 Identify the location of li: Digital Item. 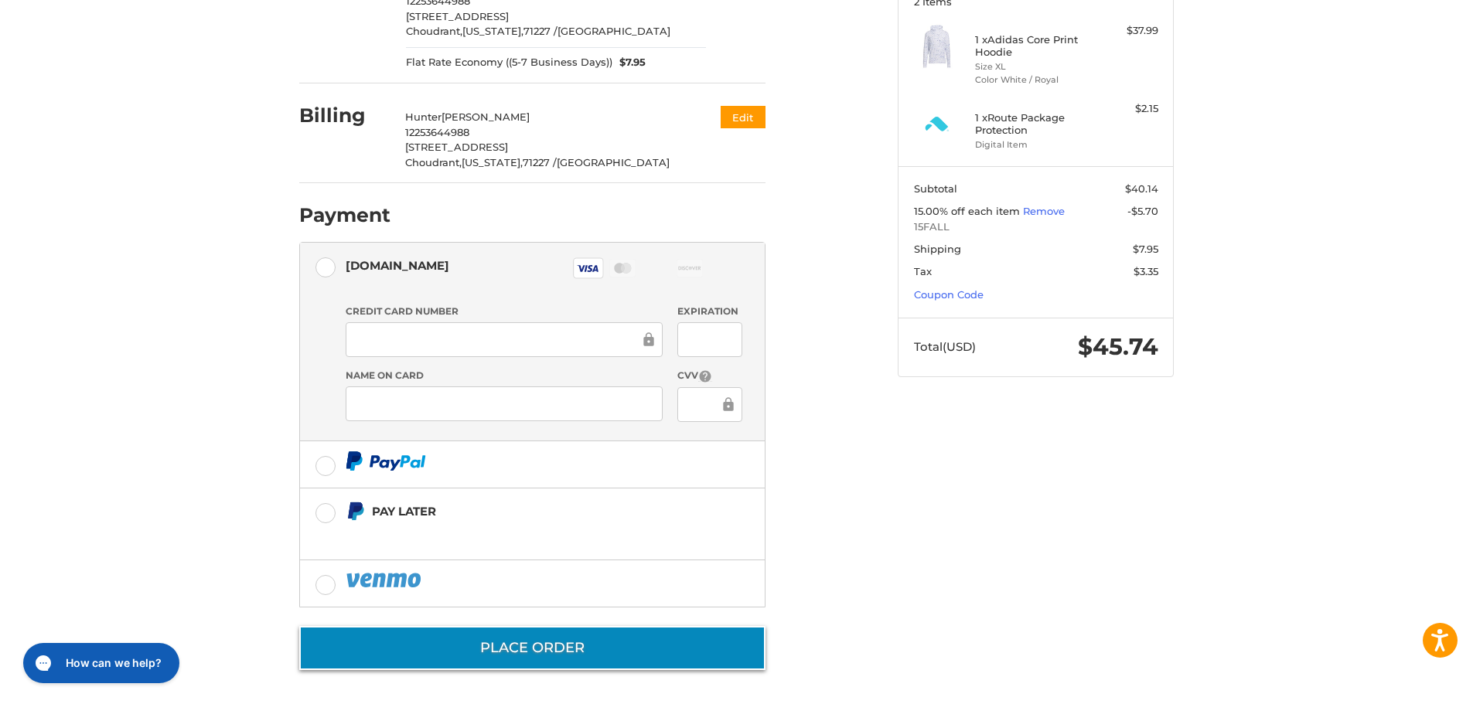
(1034, 145).